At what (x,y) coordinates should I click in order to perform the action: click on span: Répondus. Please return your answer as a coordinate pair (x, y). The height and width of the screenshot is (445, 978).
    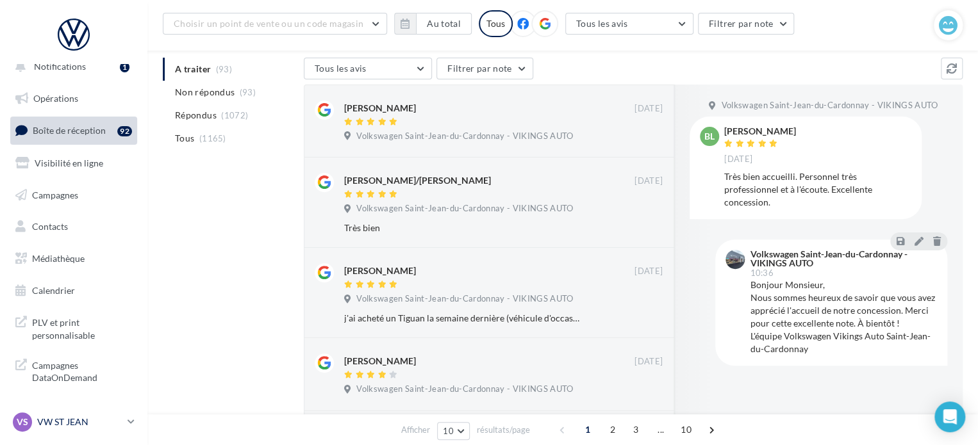
    Looking at the image, I should click on (195, 115).